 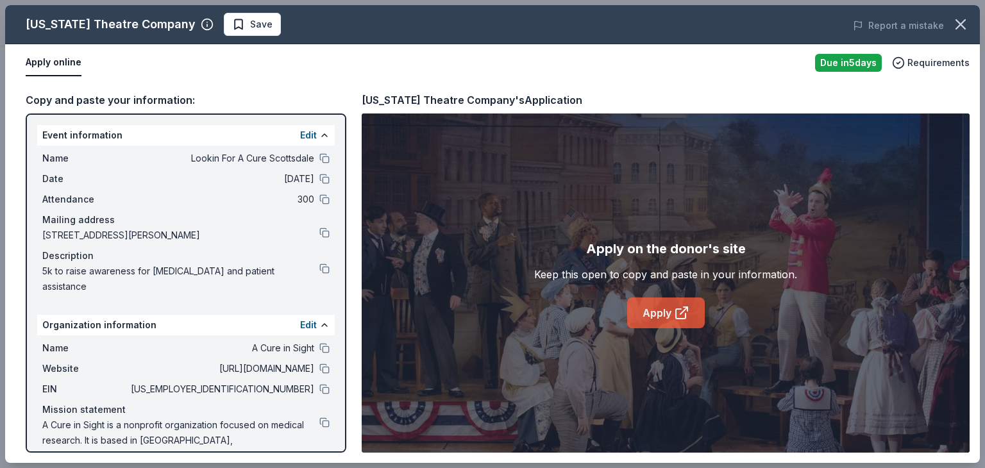 What do you see at coordinates (85, 179) in the screenshot?
I see `span: Date` at bounding box center [85, 179].